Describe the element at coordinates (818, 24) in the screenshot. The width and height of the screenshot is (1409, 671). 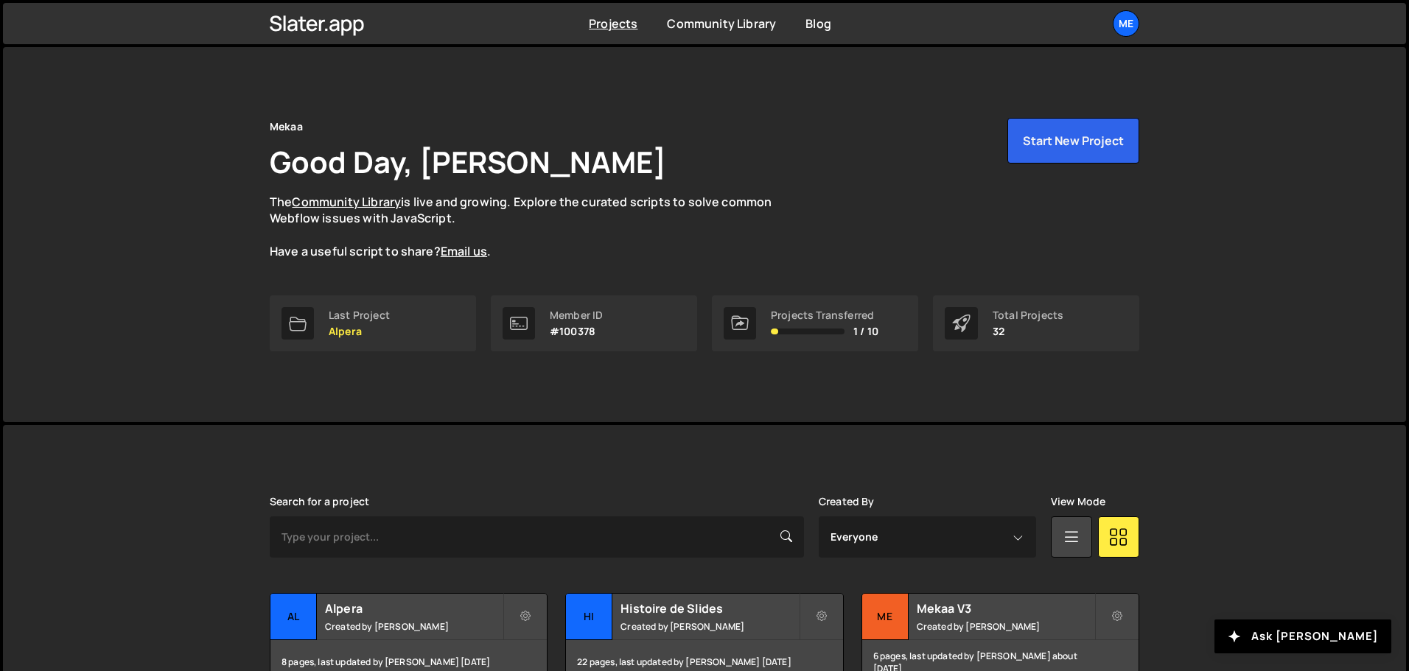
I see `a: Blog` at that location.